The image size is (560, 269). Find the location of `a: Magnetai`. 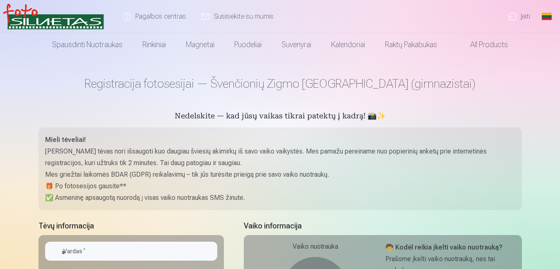

a: Magnetai is located at coordinates (200, 45).